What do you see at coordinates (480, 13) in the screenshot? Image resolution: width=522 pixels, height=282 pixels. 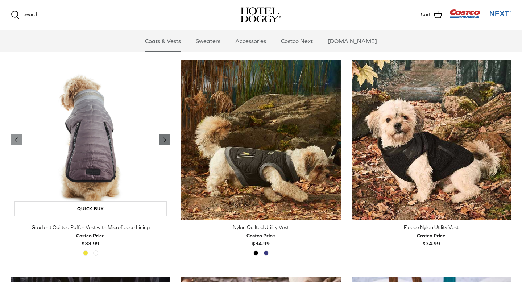 I see `img: Costco Next` at bounding box center [480, 13].